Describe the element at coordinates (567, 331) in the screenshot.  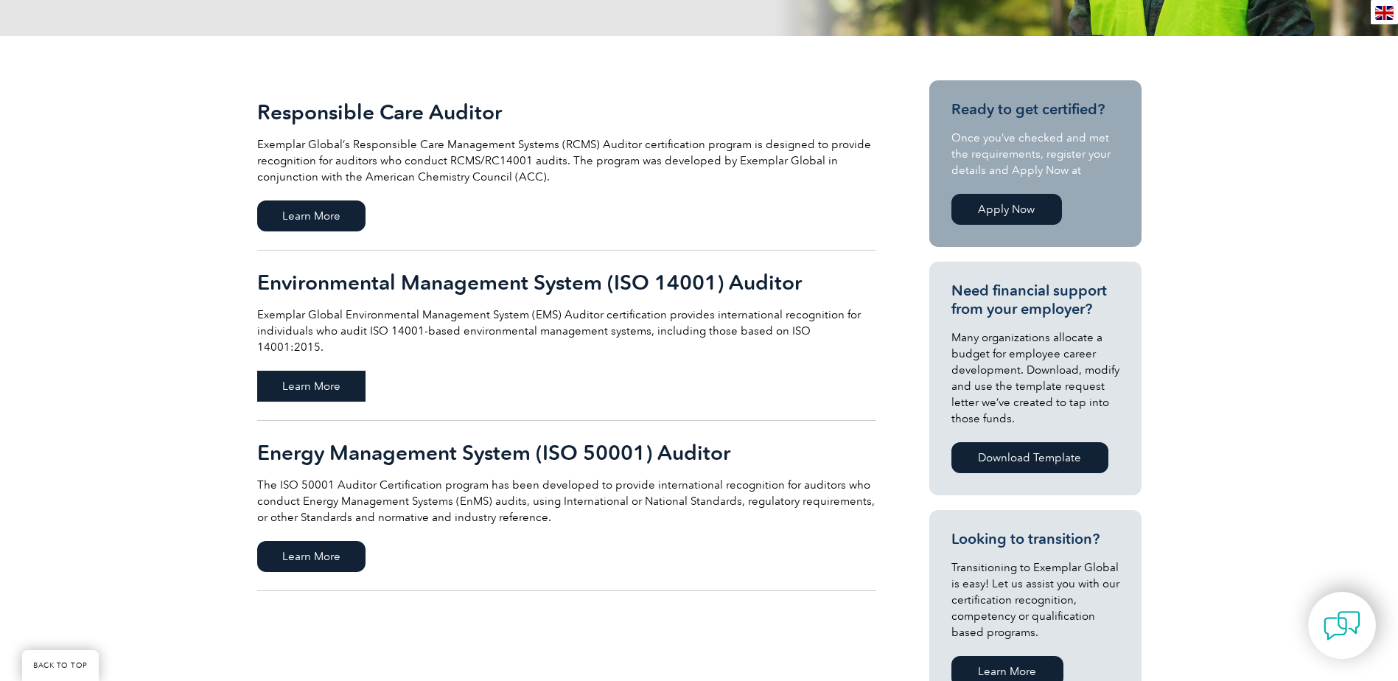
I see `p: Exemplar Global Environmental Management System (EMS) Auditor certification provides internationa...` at that location.